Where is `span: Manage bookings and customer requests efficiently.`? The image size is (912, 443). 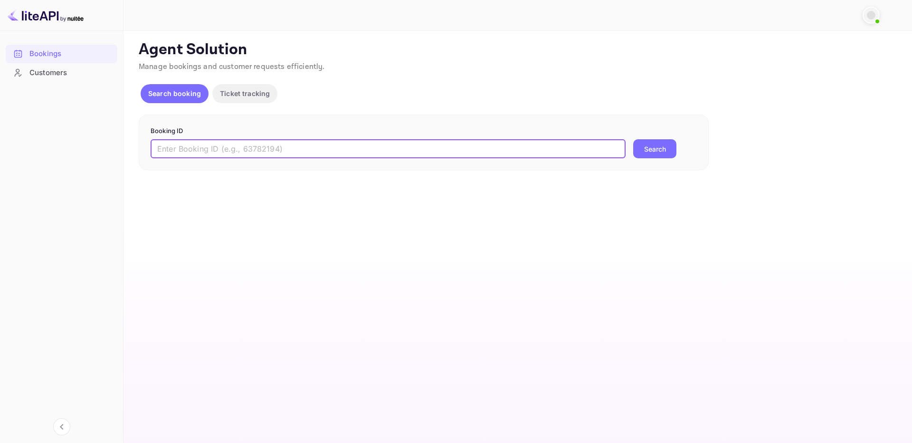 span: Manage bookings and customer requests efficiently. is located at coordinates (232, 67).